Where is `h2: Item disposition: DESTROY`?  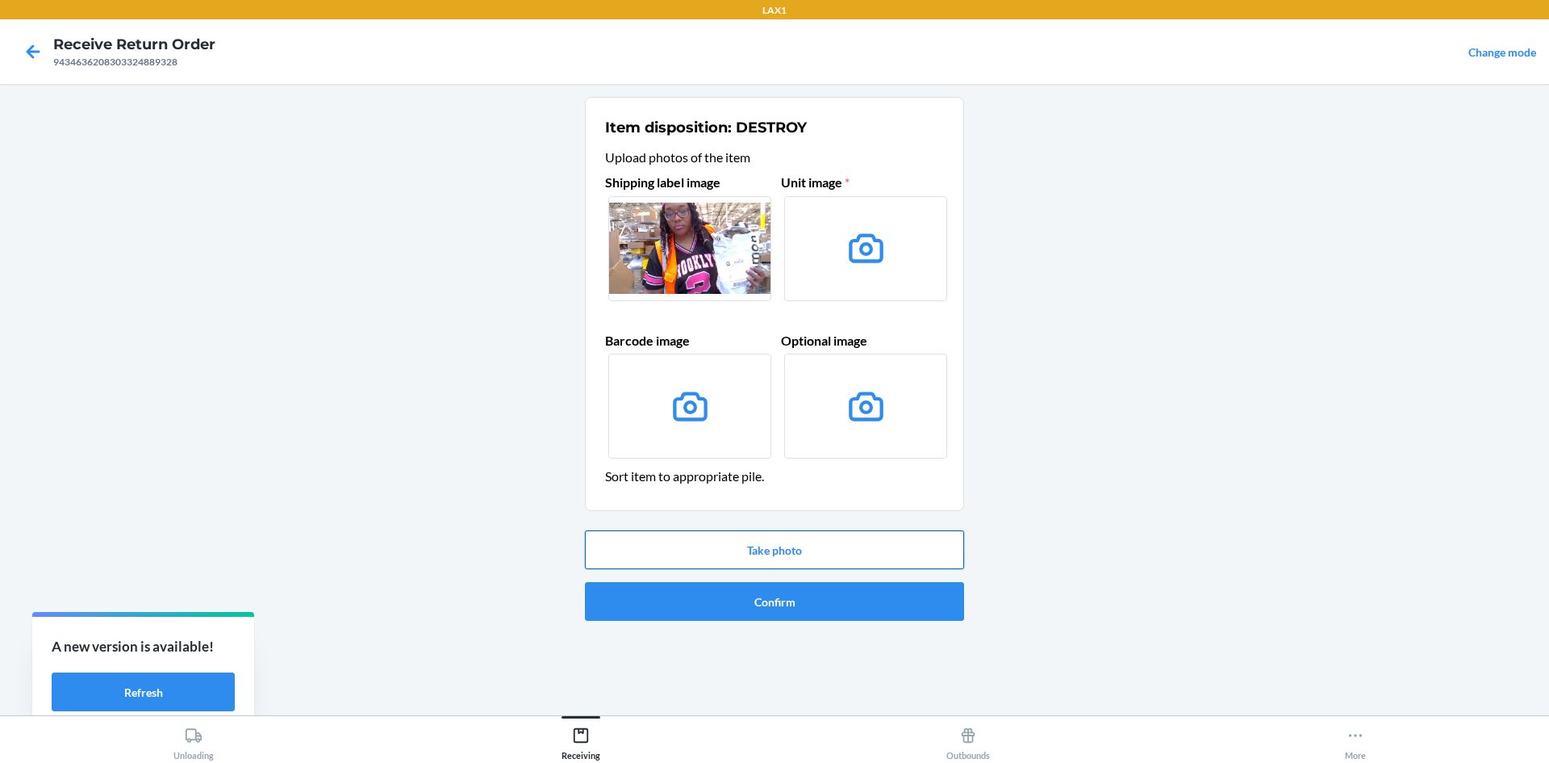
h2: Item disposition: DESTROY is located at coordinates (706, 128).